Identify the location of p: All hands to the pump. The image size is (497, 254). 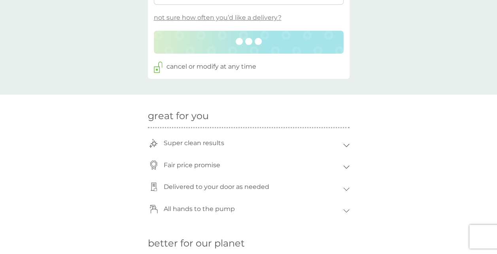
(199, 209).